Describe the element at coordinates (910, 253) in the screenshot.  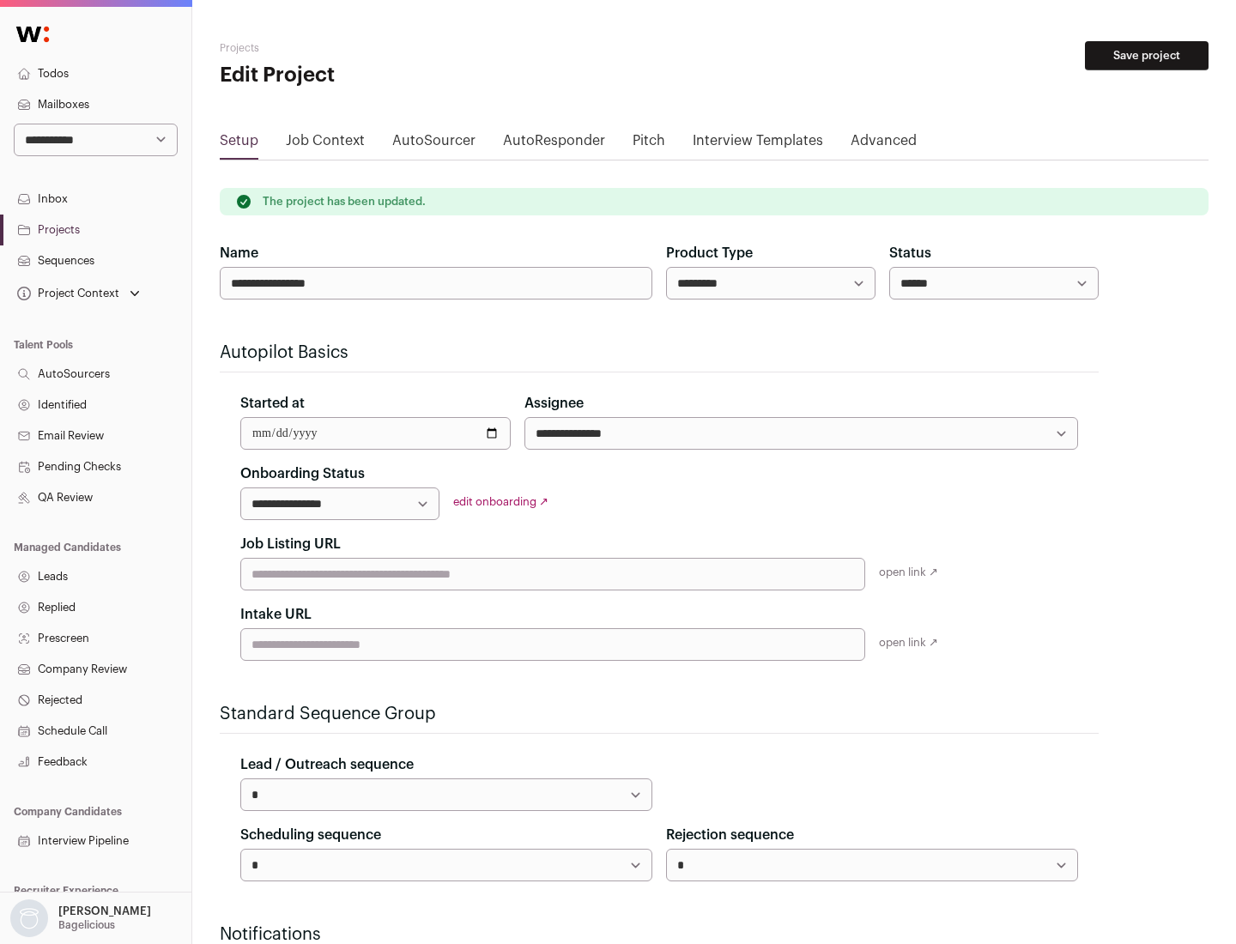
I see `label: Status` at that location.